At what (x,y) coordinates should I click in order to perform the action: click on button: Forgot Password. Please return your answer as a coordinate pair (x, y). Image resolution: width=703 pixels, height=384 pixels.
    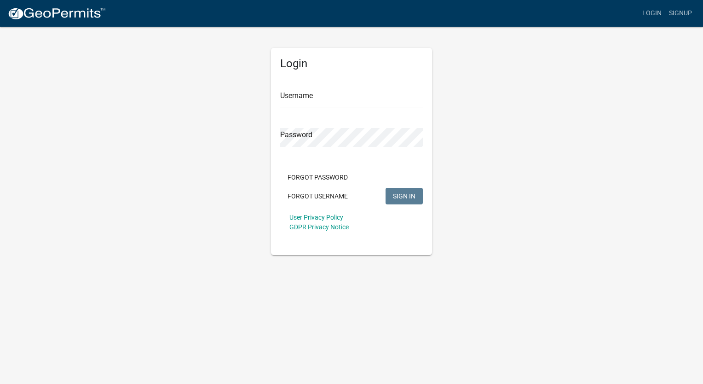
    Looking at the image, I should click on (317, 177).